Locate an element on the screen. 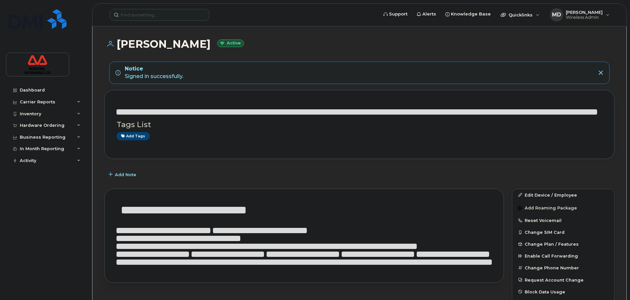  div: Signed in successfully. is located at coordinates (154, 73).